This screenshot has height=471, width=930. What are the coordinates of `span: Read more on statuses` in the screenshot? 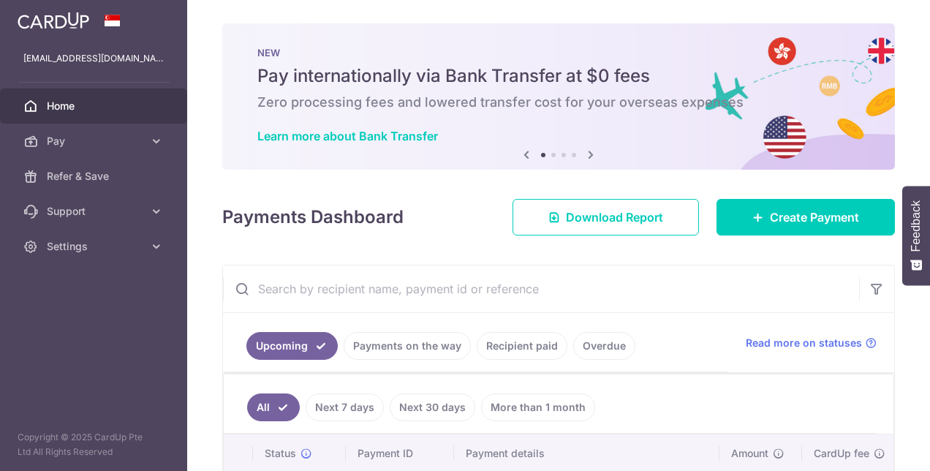 It's located at (804, 343).